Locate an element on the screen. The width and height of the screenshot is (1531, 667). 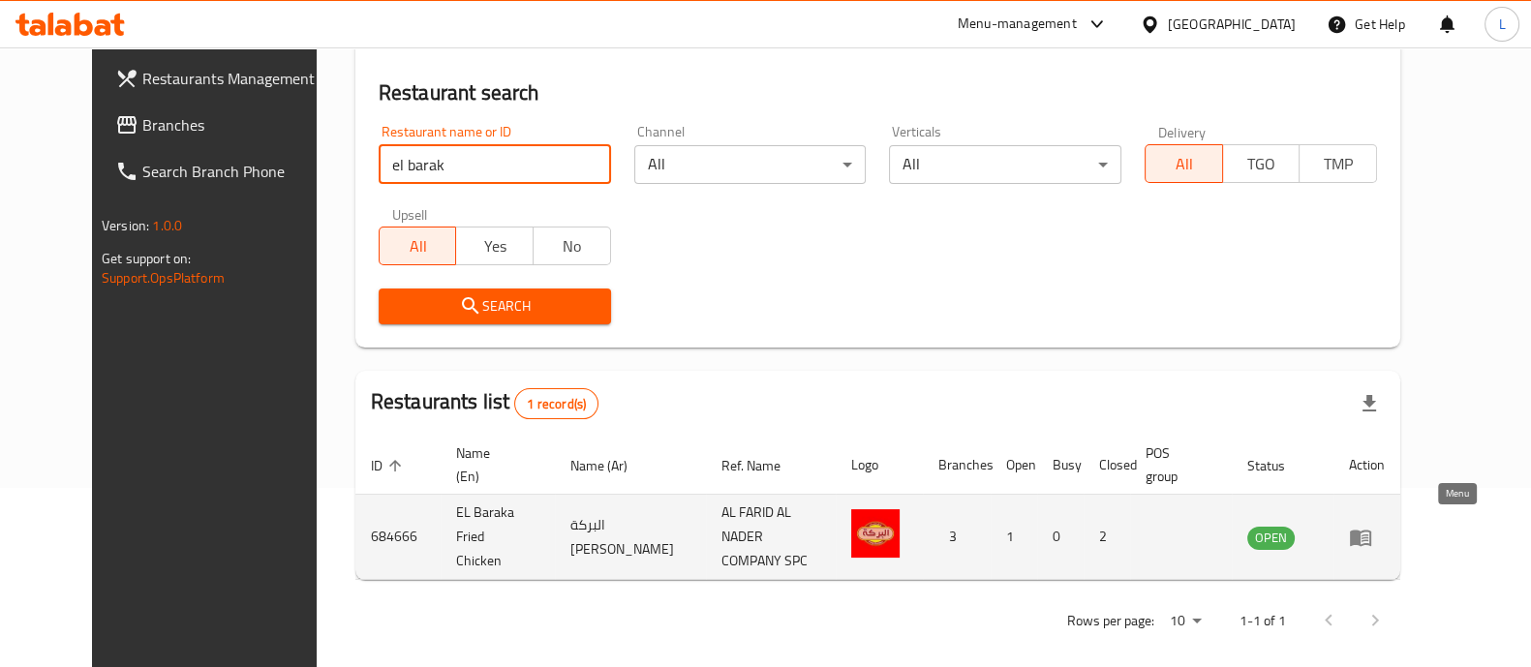
span: Ref. Name is located at coordinates (763, 466).